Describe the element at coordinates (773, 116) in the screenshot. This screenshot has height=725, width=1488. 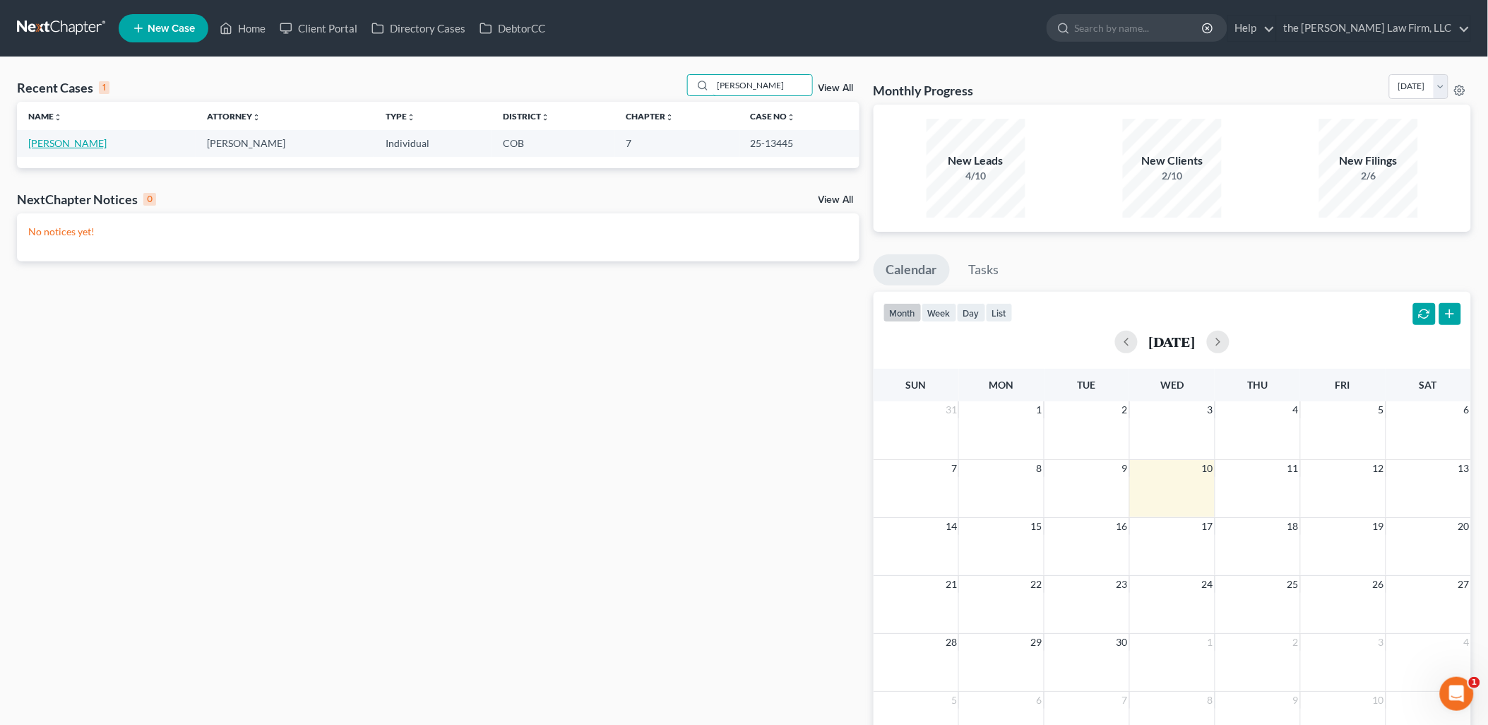
I see `a: Case Nounfold_more` at that location.